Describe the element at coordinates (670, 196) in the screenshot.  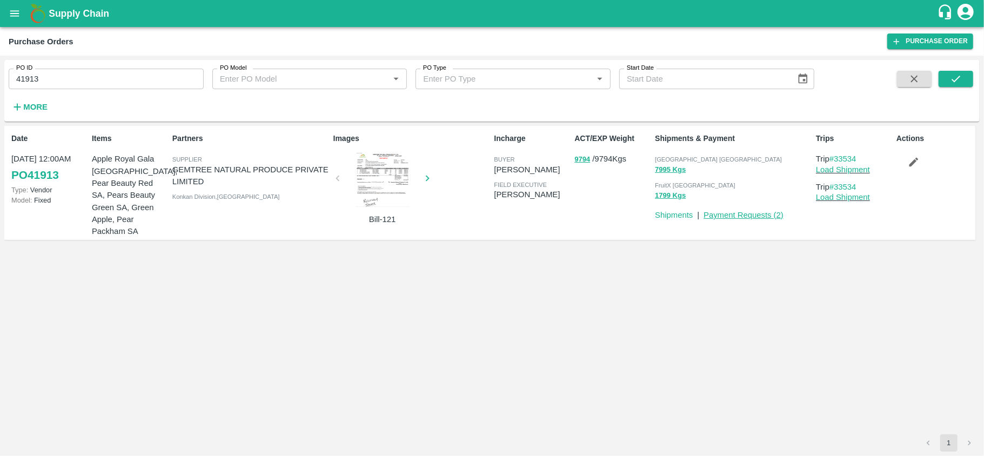
I see `button: 1799 Kgs` at that location.